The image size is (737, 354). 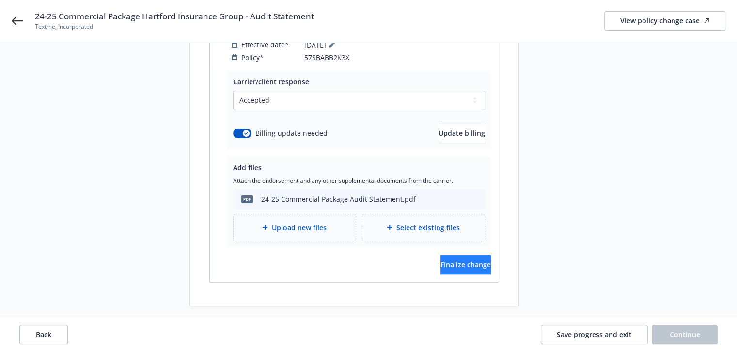 I want to click on span: Add files, so click(x=247, y=167).